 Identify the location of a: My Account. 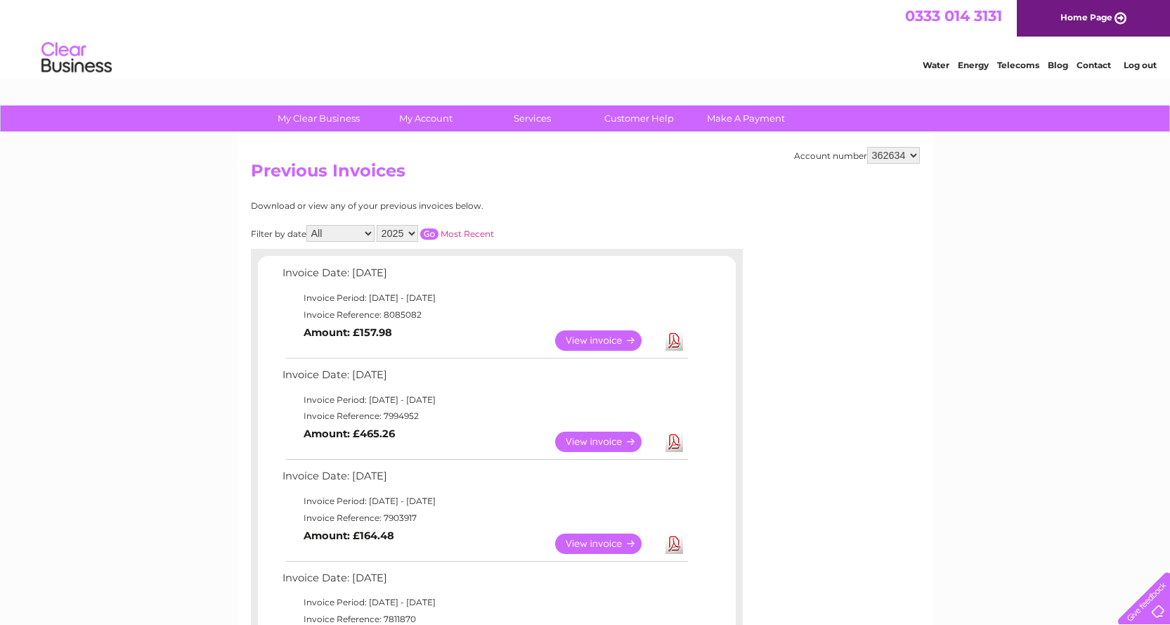
(425, 118).